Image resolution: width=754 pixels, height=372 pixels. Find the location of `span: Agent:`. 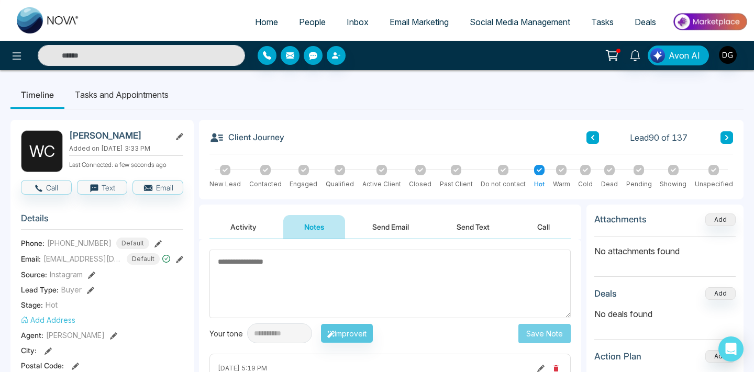

span: Agent: is located at coordinates (32, 335).